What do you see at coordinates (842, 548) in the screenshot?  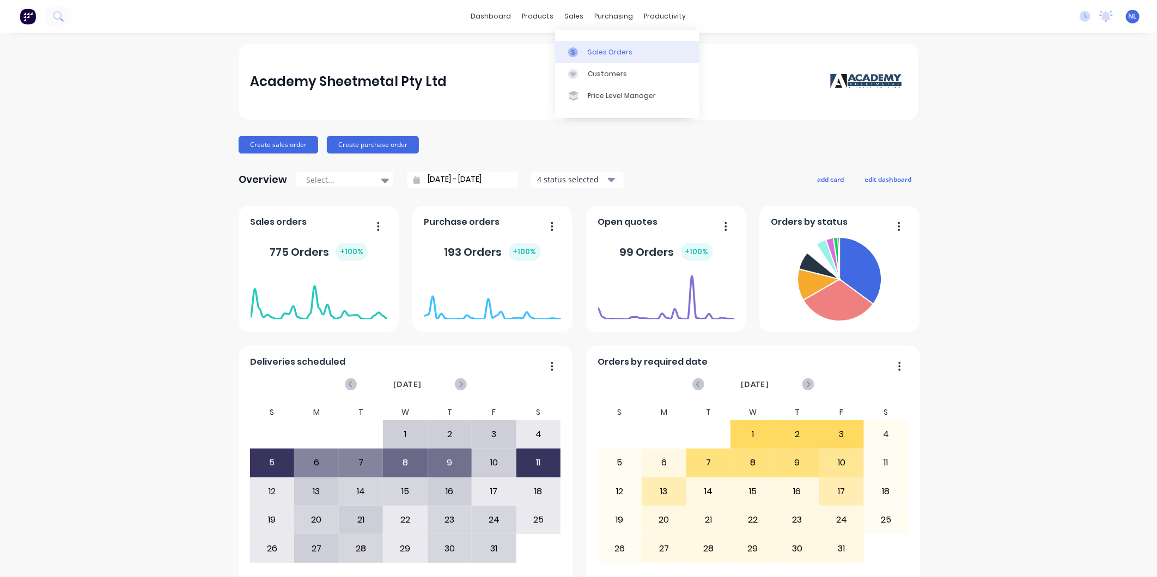 I see `div: 31` at bounding box center [842, 548].